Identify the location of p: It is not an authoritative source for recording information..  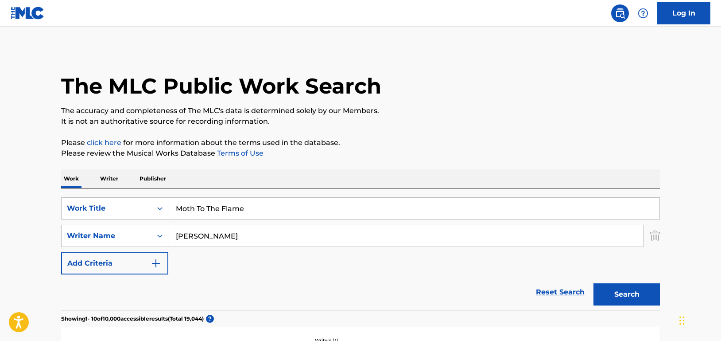
(361, 121).